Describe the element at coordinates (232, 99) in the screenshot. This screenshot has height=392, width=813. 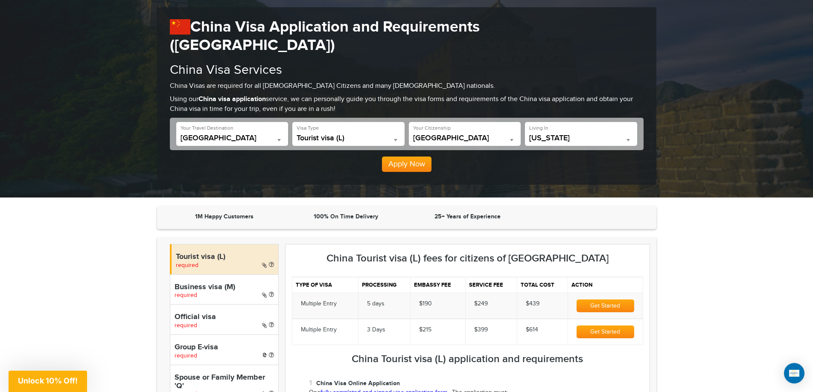
I see `strong: China visa application` at that location.